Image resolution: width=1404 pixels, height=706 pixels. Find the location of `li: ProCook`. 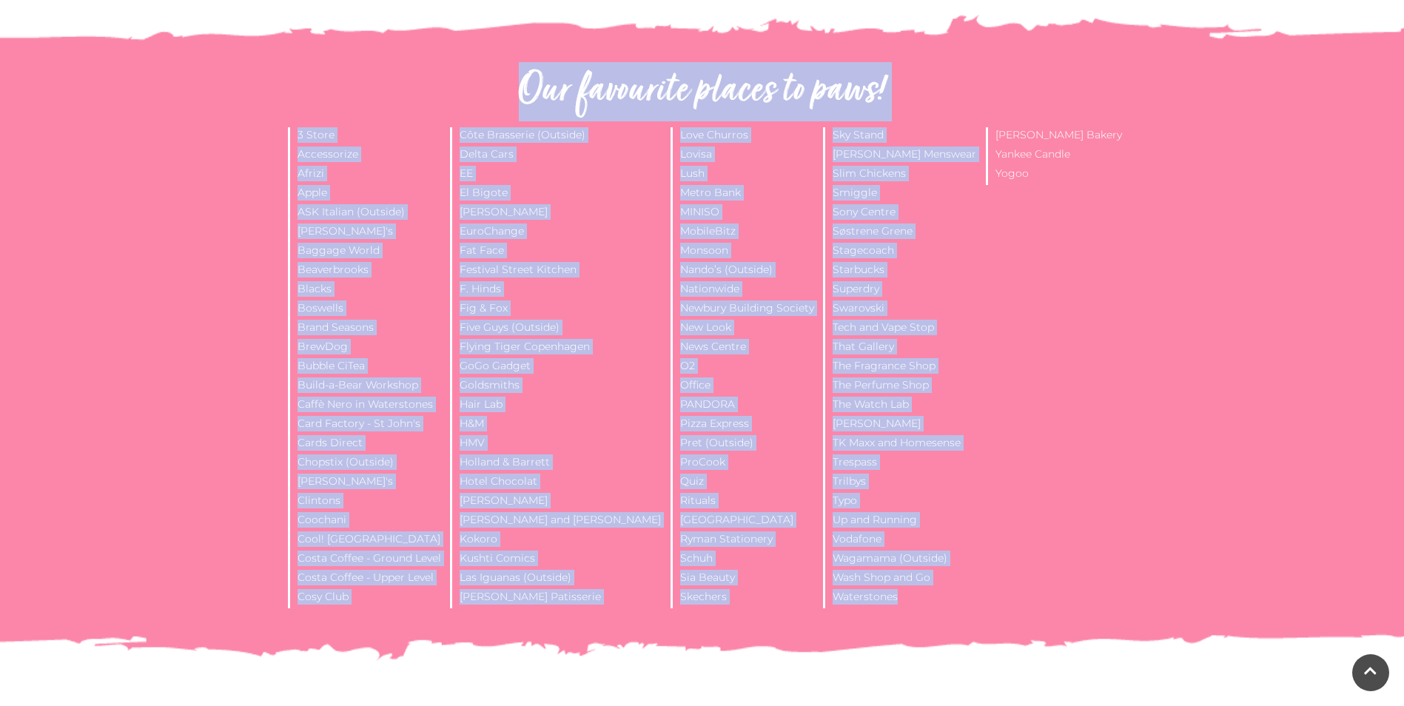

li: ProCook is located at coordinates (743, 464).